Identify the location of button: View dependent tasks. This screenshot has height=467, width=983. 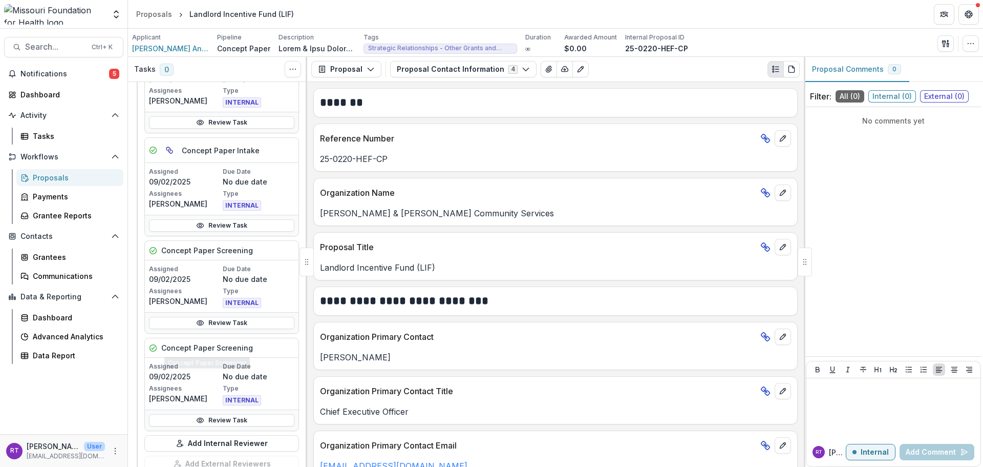
(170, 150).